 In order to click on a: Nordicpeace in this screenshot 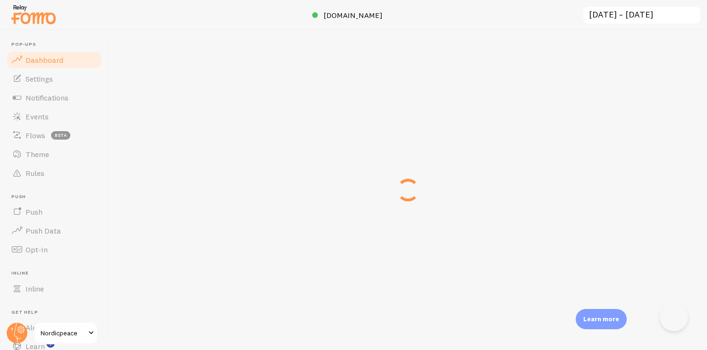, I will do `click(66, 333)`.